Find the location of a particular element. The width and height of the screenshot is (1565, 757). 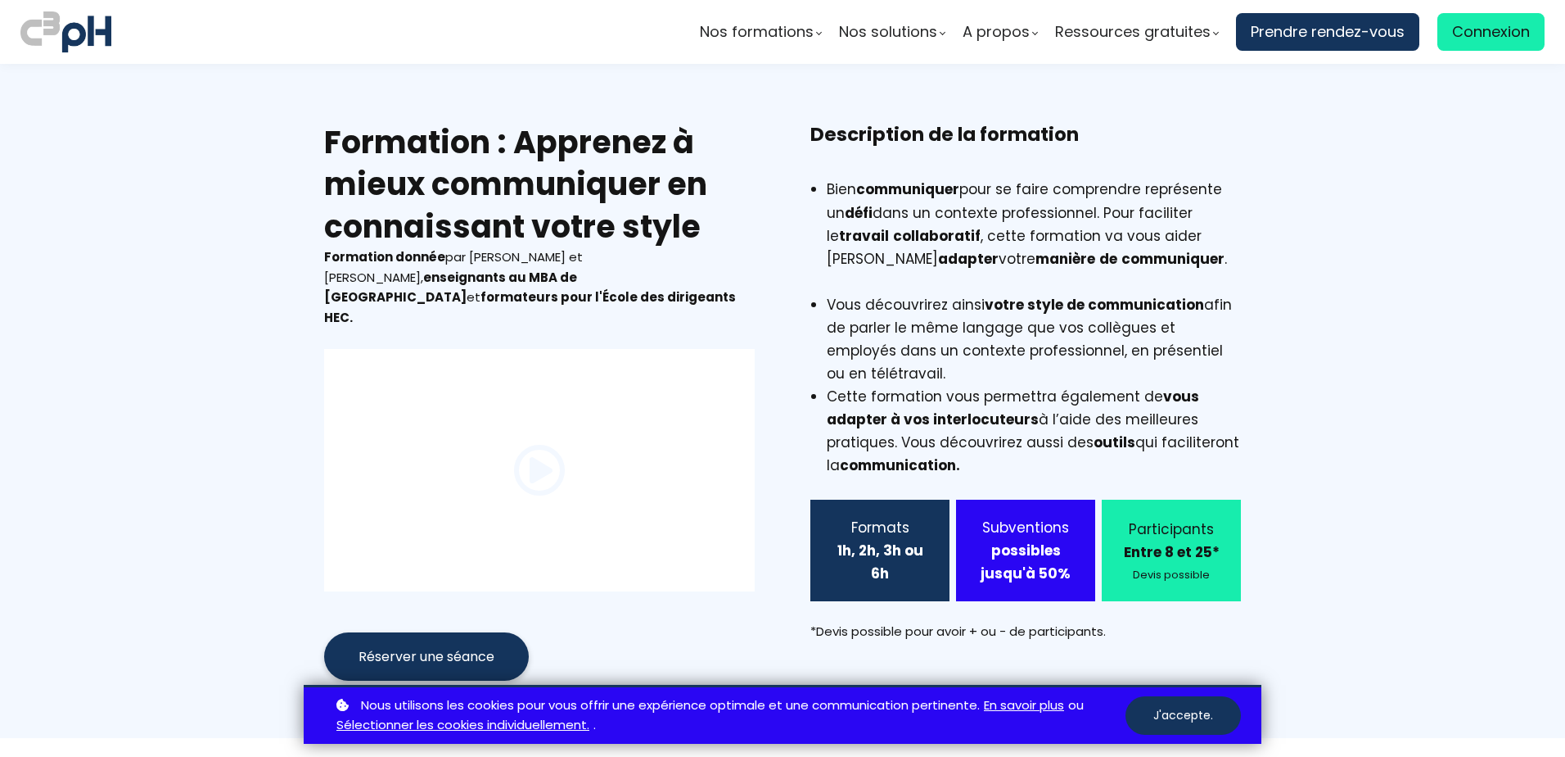

img: logo C3PH is located at coordinates (66, 32).